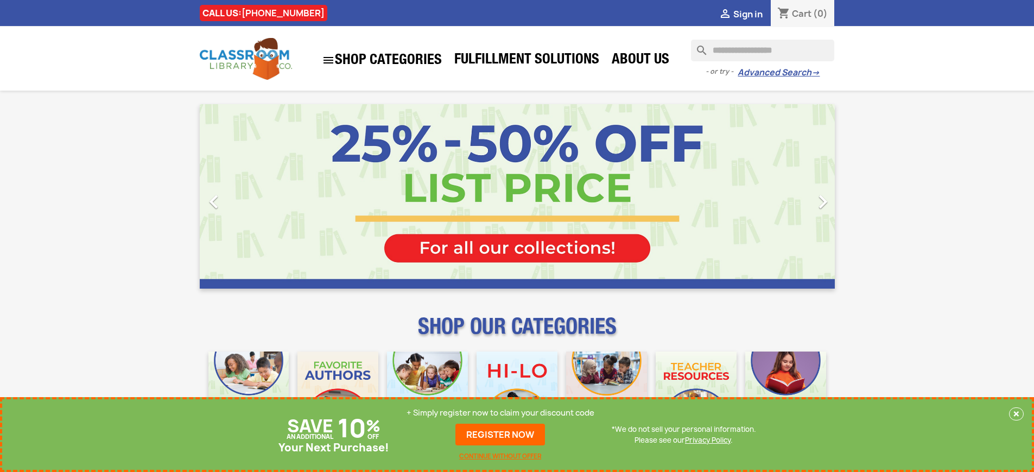 The width and height of the screenshot is (1034, 472). What do you see at coordinates (696, 392) in the screenshot?
I see `img: CLC_Teacher_Resources_Mobile.jpg` at bounding box center [696, 392].